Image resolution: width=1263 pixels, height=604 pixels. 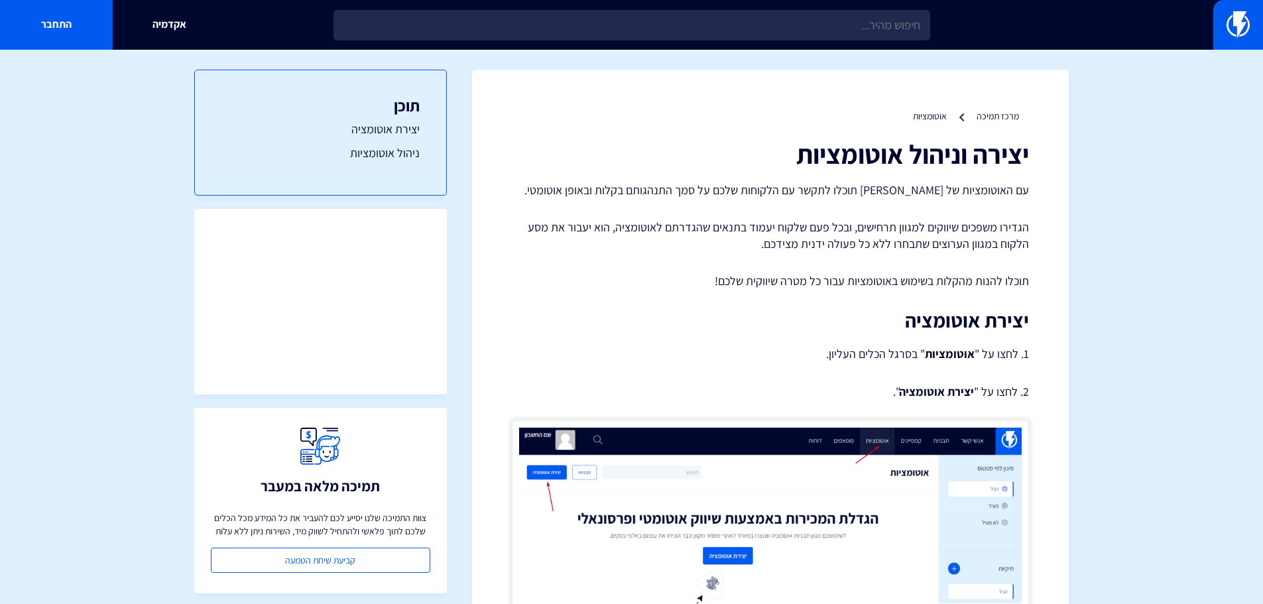 What do you see at coordinates (771, 154) in the screenshot?
I see `h1: יצירה וניהול אוטומציות` at bounding box center [771, 154].